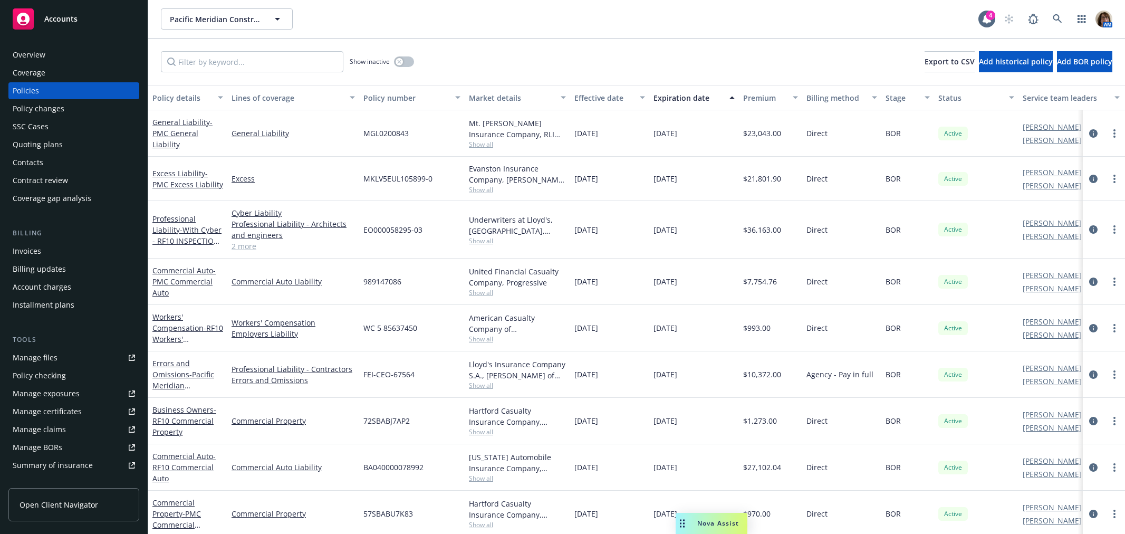 The height and width of the screenshot is (534, 1125). I want to click on div: Billing, so click(74, 233).